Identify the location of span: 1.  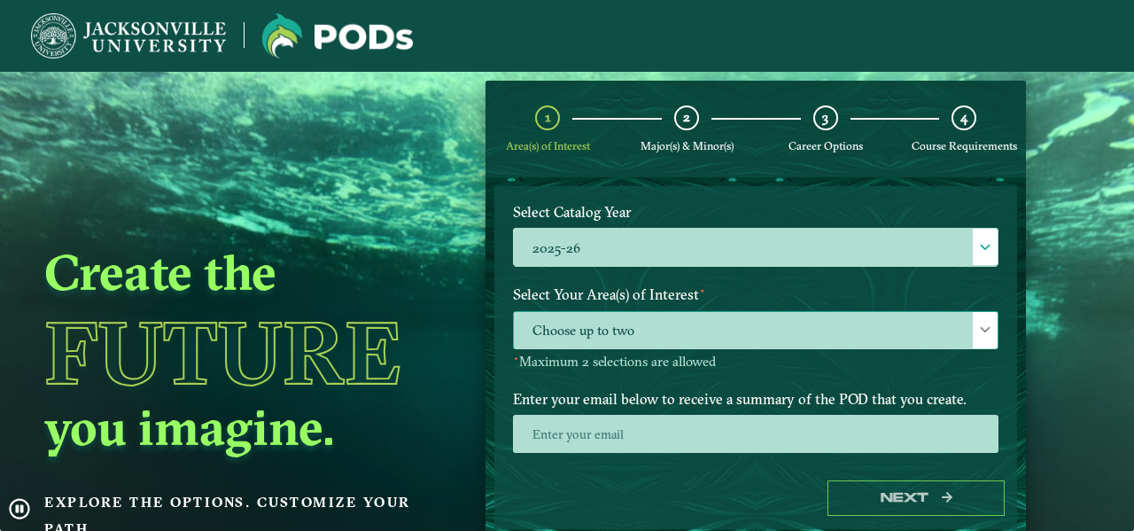
(547, 117).